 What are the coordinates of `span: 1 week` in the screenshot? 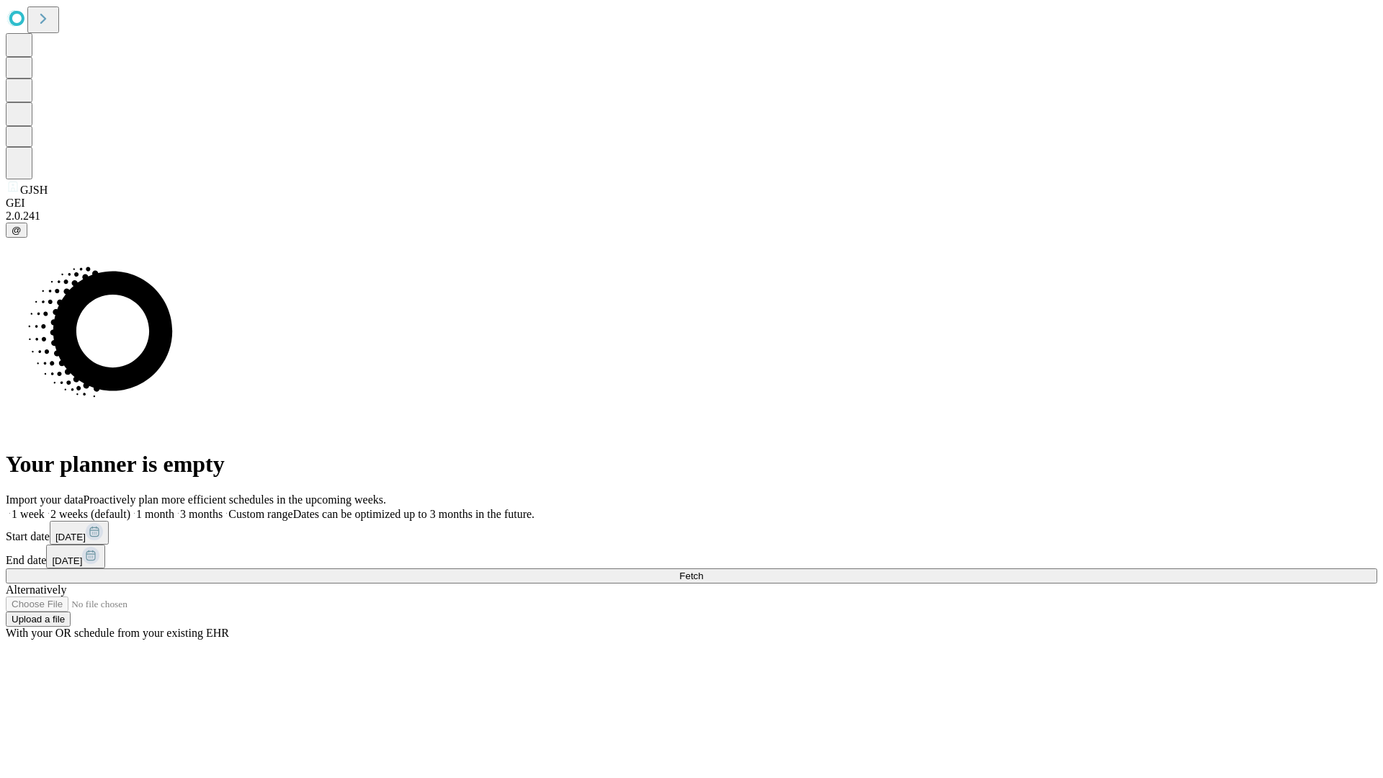 It's located at (28, 514).